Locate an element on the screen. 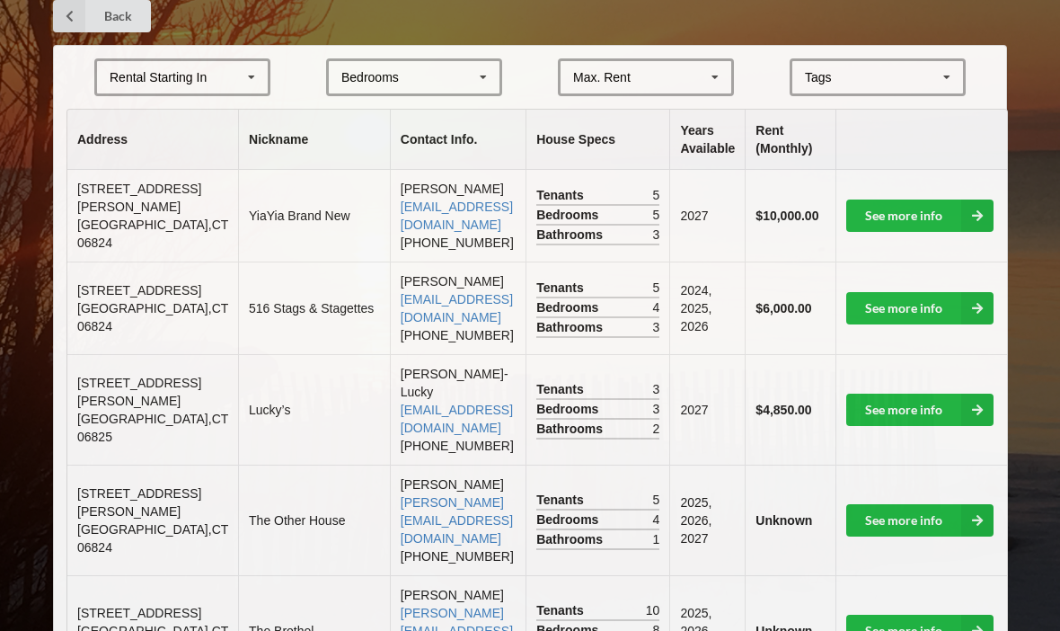  td: YiaYia Brand New is located at coordinates (314, 216).